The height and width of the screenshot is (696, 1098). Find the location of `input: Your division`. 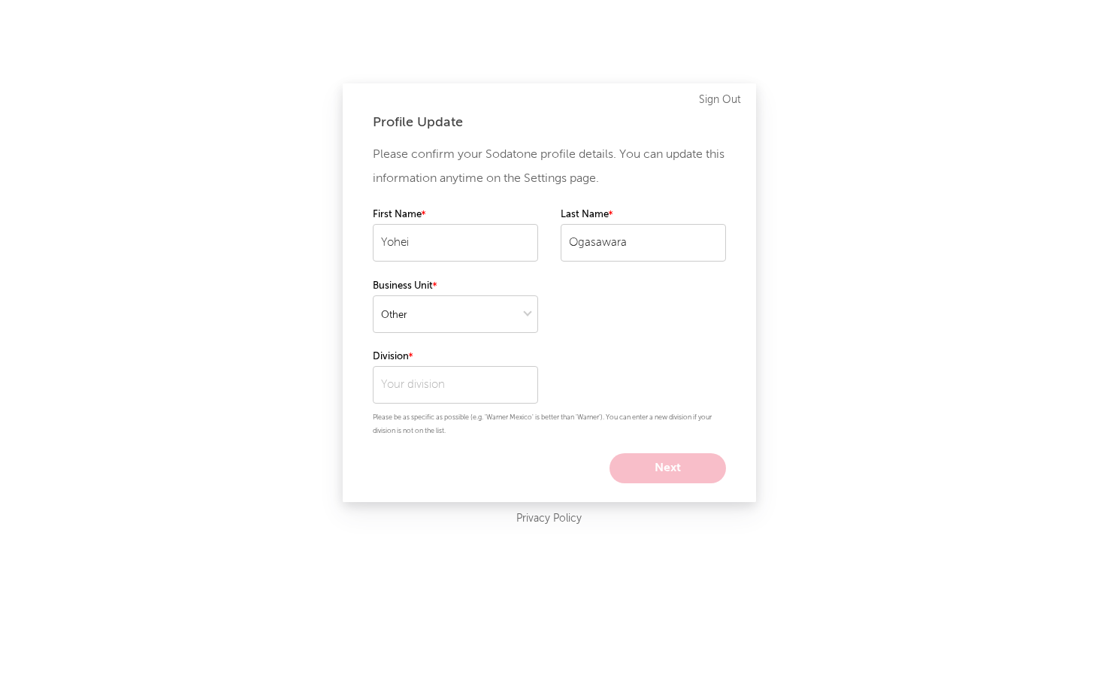

input: Your division is located at coordinates (455, 385).